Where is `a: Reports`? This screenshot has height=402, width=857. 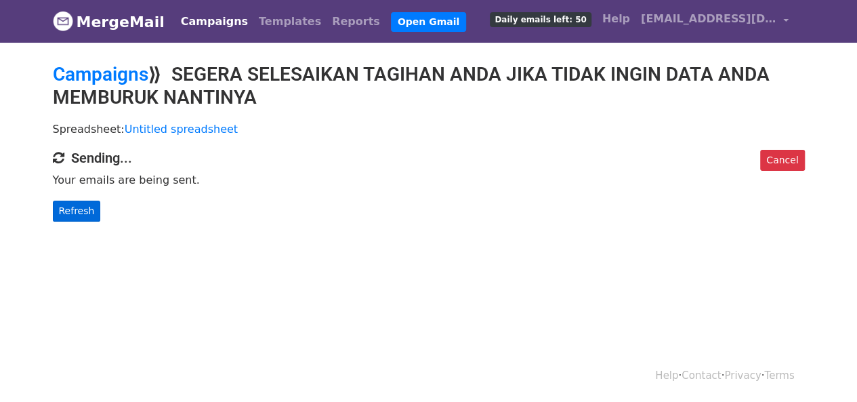
a: Reports is located at coordinates (356, 22).